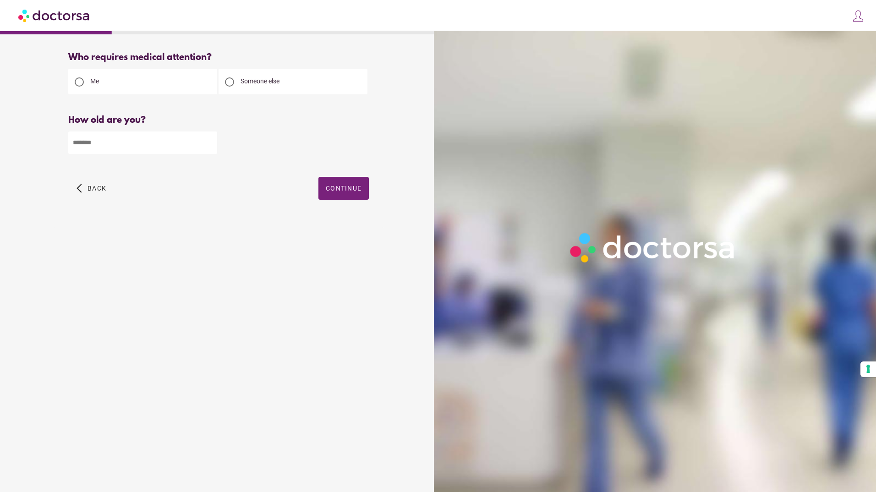 The width and height of the screenshot is (876, 492). I want to click on span: Continue, so click(344, 188).